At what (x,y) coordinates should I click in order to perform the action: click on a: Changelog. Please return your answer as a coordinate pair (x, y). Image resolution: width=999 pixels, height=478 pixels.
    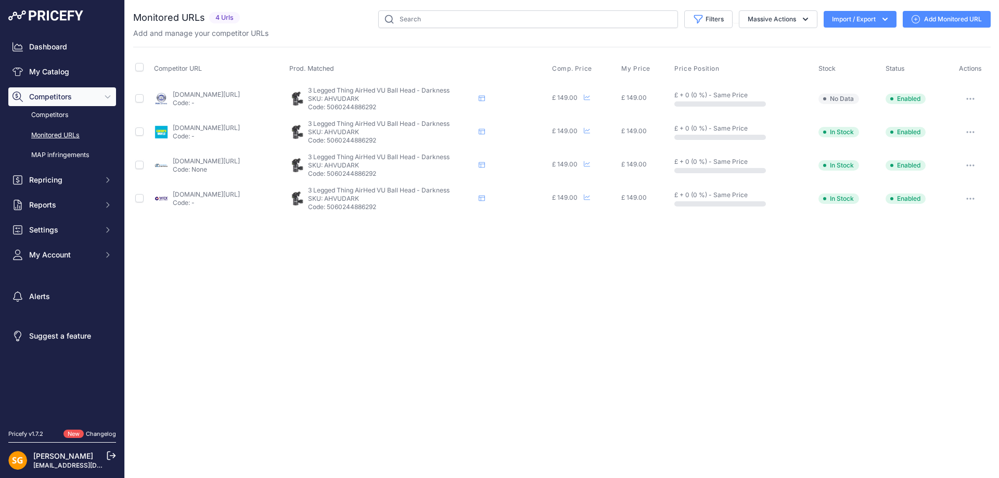
    Looking at the image, I should click on (101, 434).